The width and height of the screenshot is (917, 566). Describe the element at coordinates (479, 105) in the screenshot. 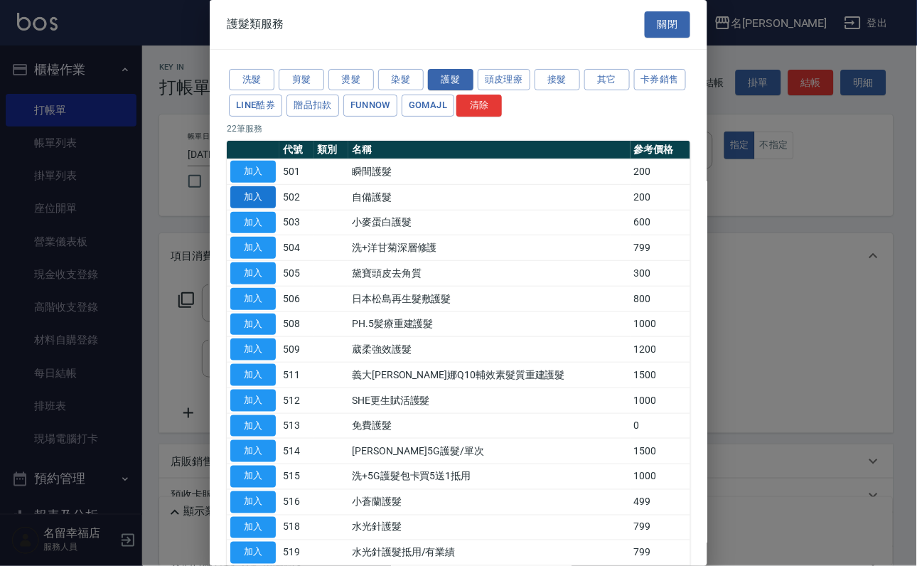

I see `button: 清除` at that location.